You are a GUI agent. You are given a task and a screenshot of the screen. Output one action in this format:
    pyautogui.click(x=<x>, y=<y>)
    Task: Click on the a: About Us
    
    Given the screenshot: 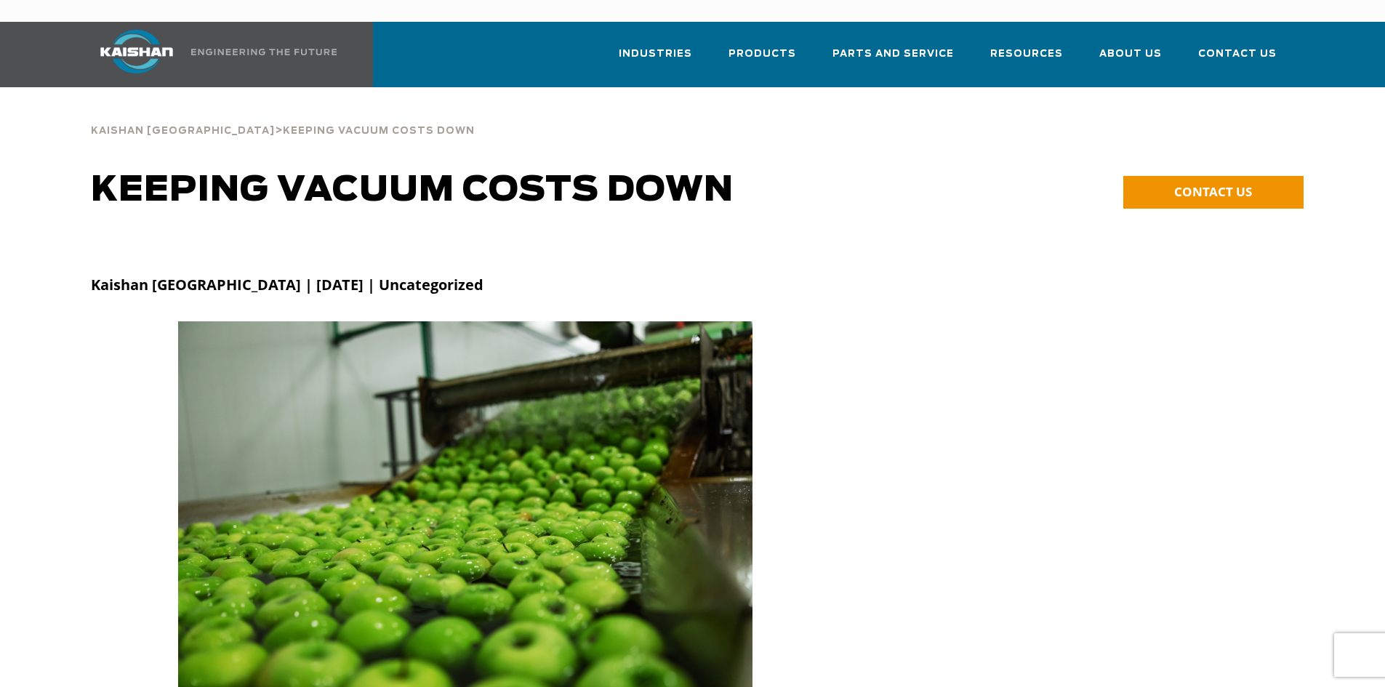 What is the action you would take?
    pyautogui.click(x=1131, y=60)
    